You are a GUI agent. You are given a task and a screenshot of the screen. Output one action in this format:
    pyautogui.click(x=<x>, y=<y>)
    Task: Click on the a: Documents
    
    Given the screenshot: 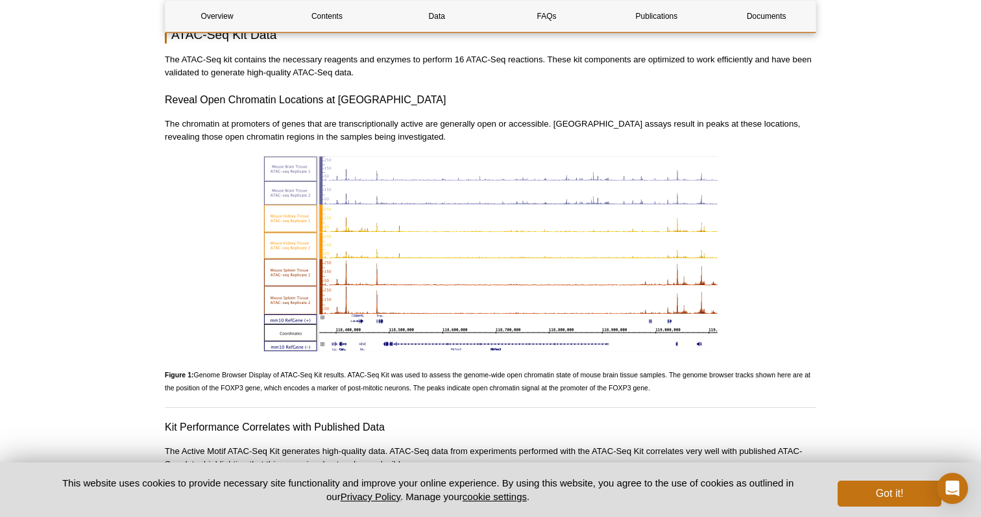 What is the action you would take?
    pyautogui.click(x=766, y=16)
    